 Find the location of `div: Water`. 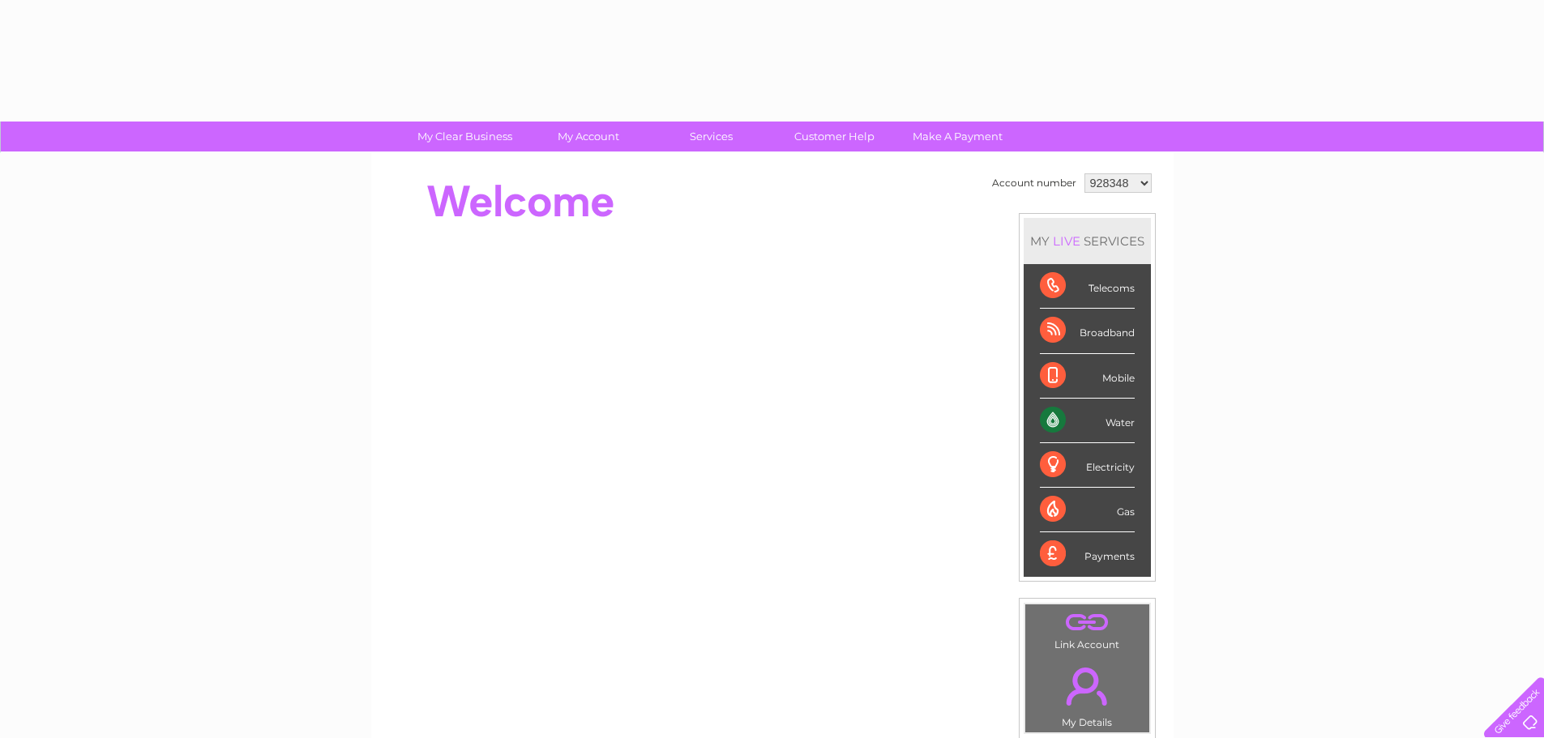

div: Water is located at coordinates (1087, 421).